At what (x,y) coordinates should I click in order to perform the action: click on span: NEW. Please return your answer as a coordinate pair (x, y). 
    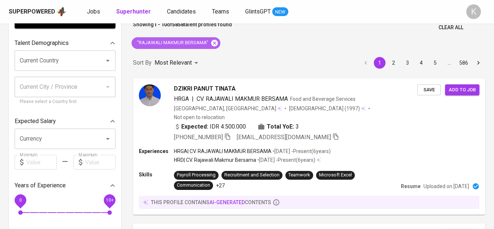
    Looking at the image, I should click on (280, 12).